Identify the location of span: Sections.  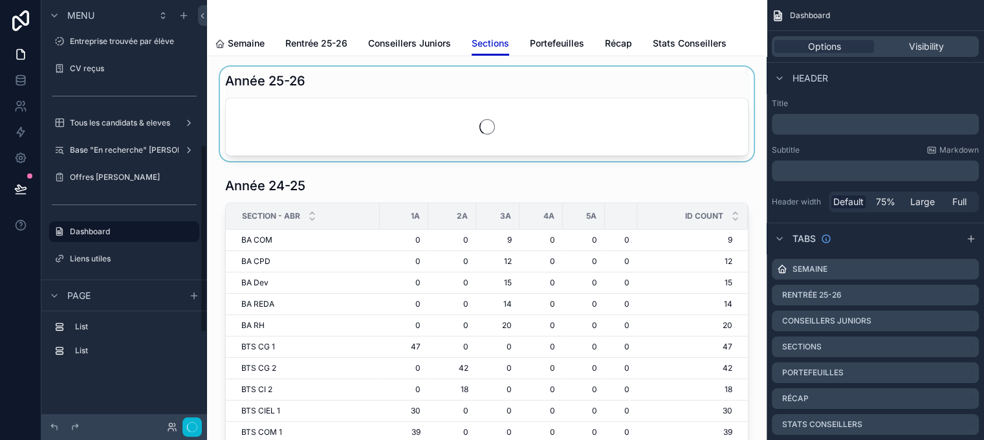
(491, 43).